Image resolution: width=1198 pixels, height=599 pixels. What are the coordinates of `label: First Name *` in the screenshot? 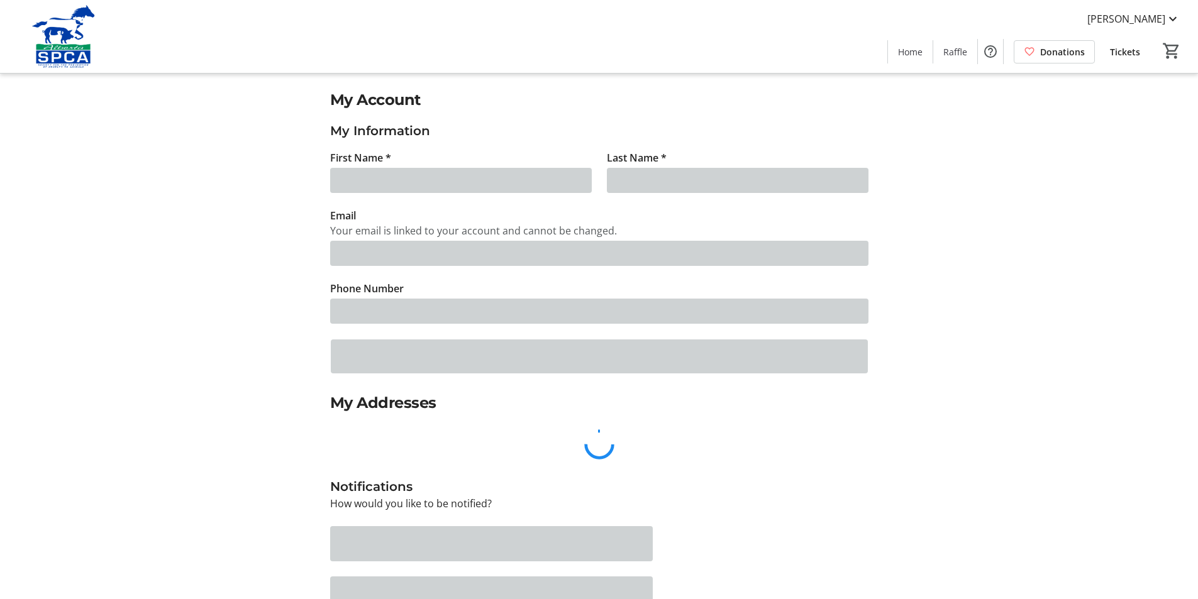 It's located at (360, 158).